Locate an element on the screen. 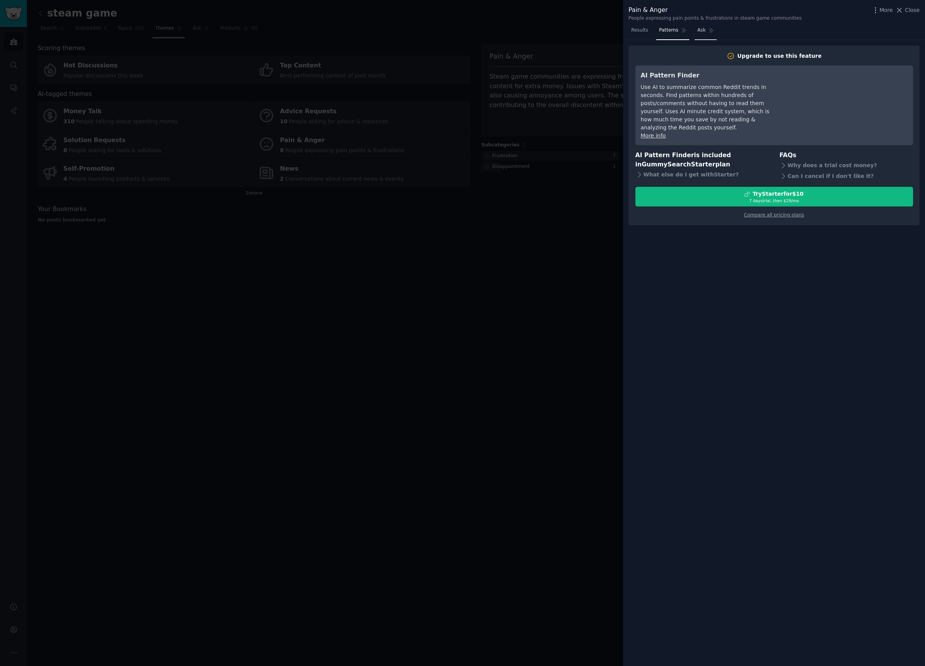 The height and width of the screenshot is (666, 925). span: More is located at coordinates (886, 10).